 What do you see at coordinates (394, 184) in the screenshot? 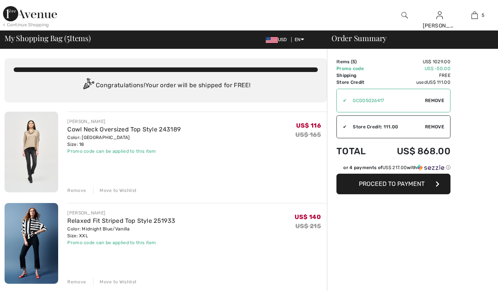
I see `button: Proceed to Payment` at bounding box center [394, 184].